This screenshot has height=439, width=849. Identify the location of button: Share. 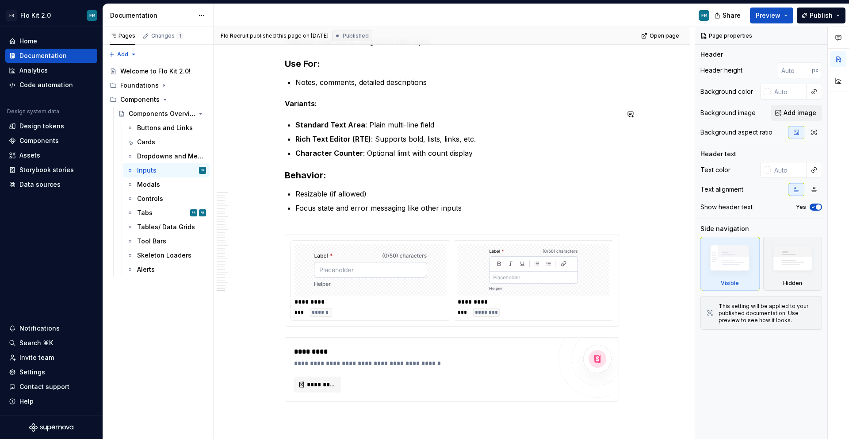
(728, 15).